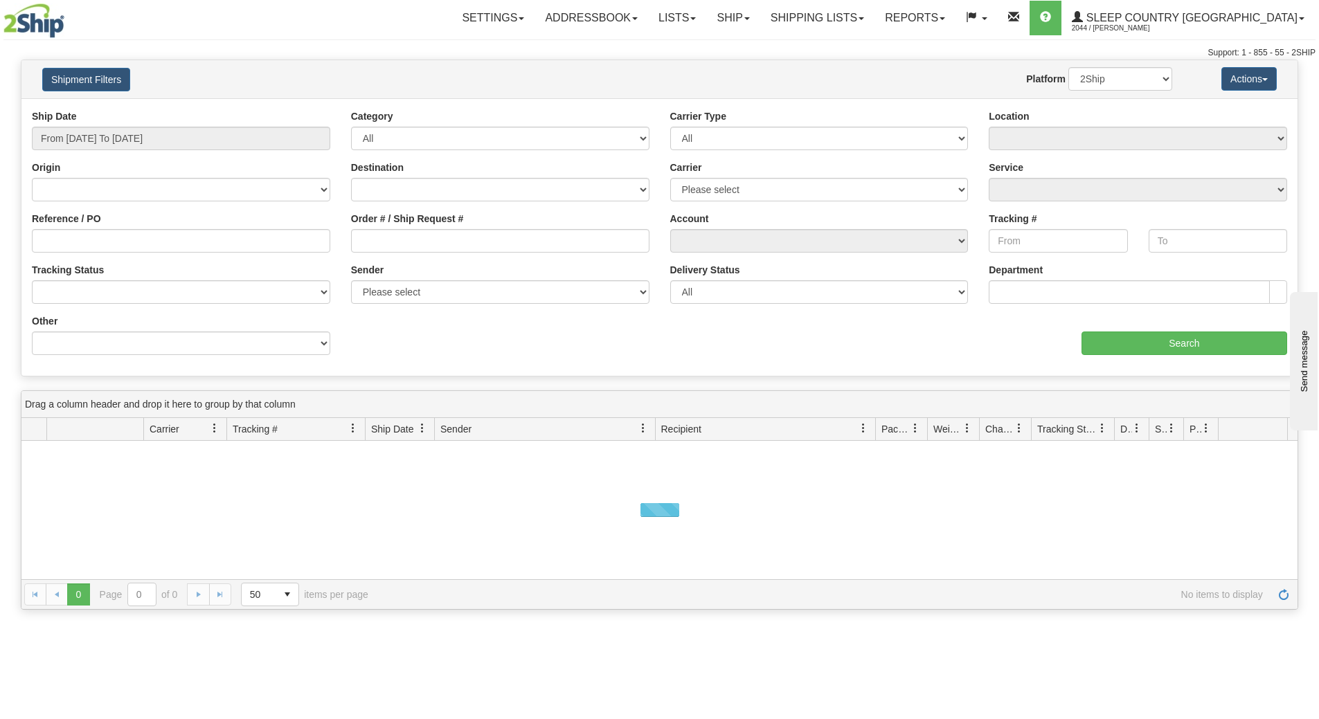  I want to click on a: Tracking # filter column settings, so click(353, 428).